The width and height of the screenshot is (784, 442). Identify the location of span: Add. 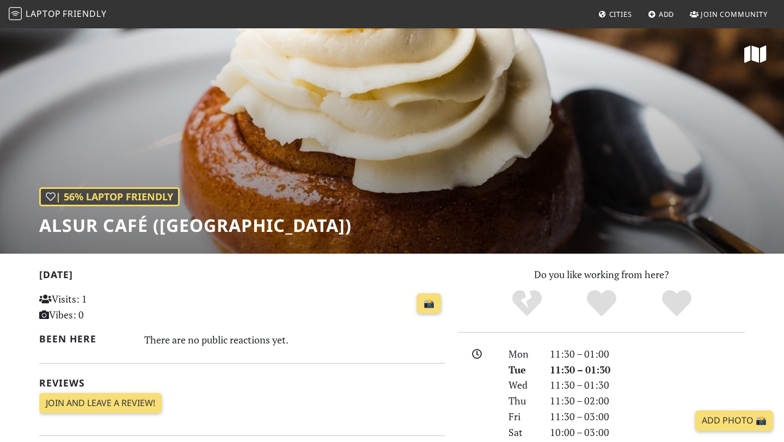
(666, 14).